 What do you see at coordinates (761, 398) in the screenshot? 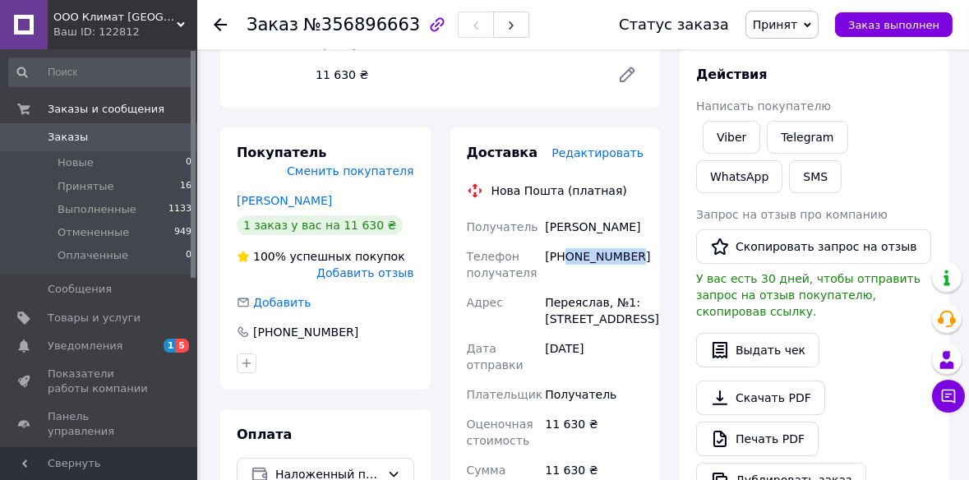
I see `a: Скачать PDF` at bounding box center [761, 398].